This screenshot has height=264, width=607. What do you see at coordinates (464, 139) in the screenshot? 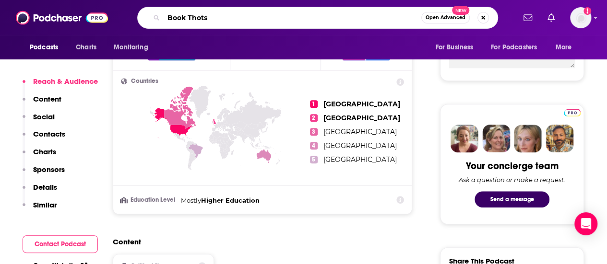
I see `img: Sydney Profile` at bounding box center [464, 139].